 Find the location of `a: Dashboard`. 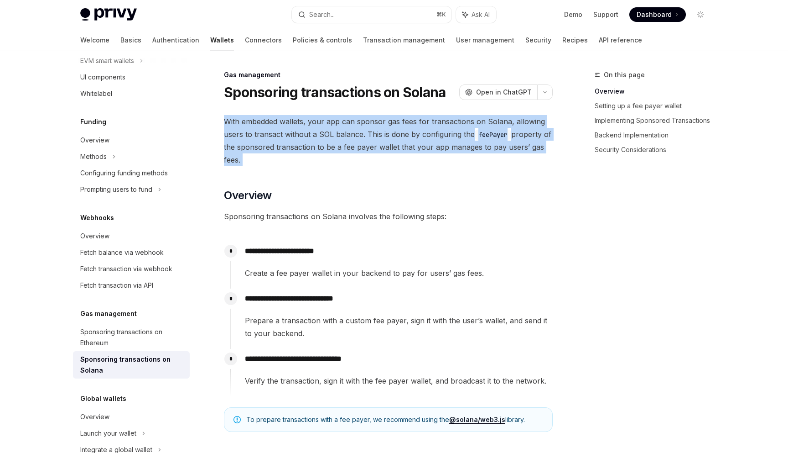

a: Dashboard is located at coordinates (658, 15).